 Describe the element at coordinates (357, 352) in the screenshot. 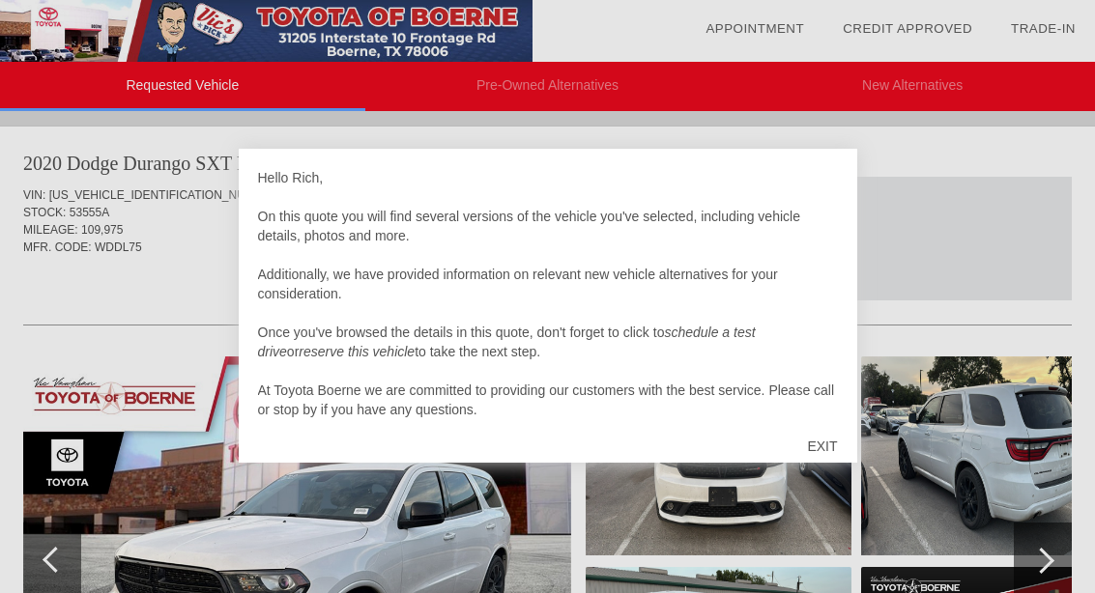

I see `em: reserve this vehicle` at that location.